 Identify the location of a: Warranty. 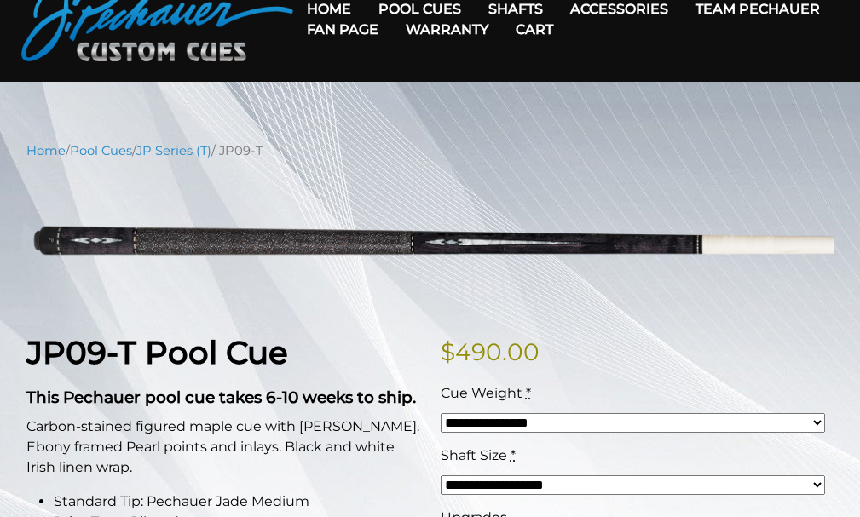
(447, 29).